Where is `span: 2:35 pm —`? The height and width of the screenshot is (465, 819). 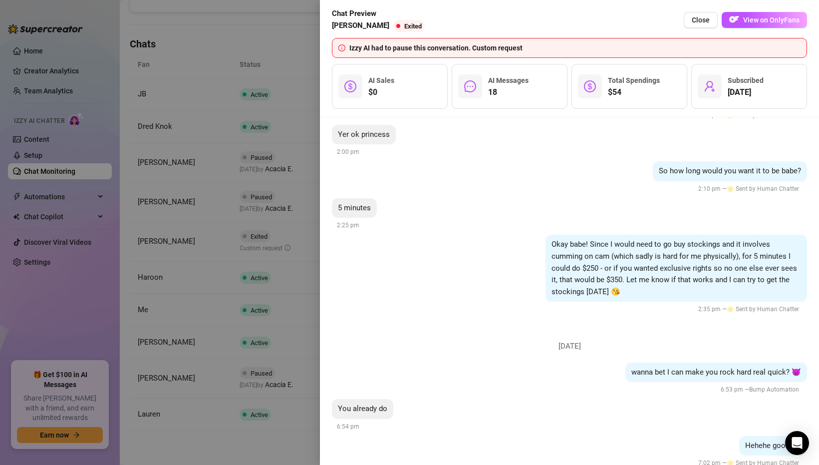 span: 2:35 pm — is located at coordinates (750, 309).